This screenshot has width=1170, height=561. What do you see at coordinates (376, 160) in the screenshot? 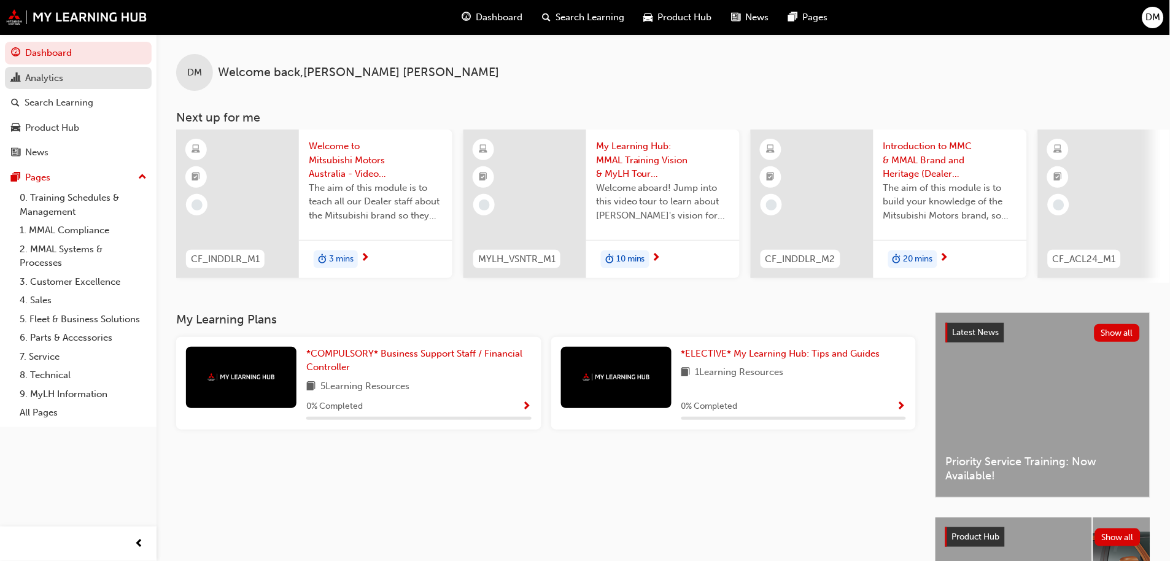
I see `span: Welcome to Mitsubishi Motors Australia - Video (Dealer Induction)` at bounding box center [376, 160].